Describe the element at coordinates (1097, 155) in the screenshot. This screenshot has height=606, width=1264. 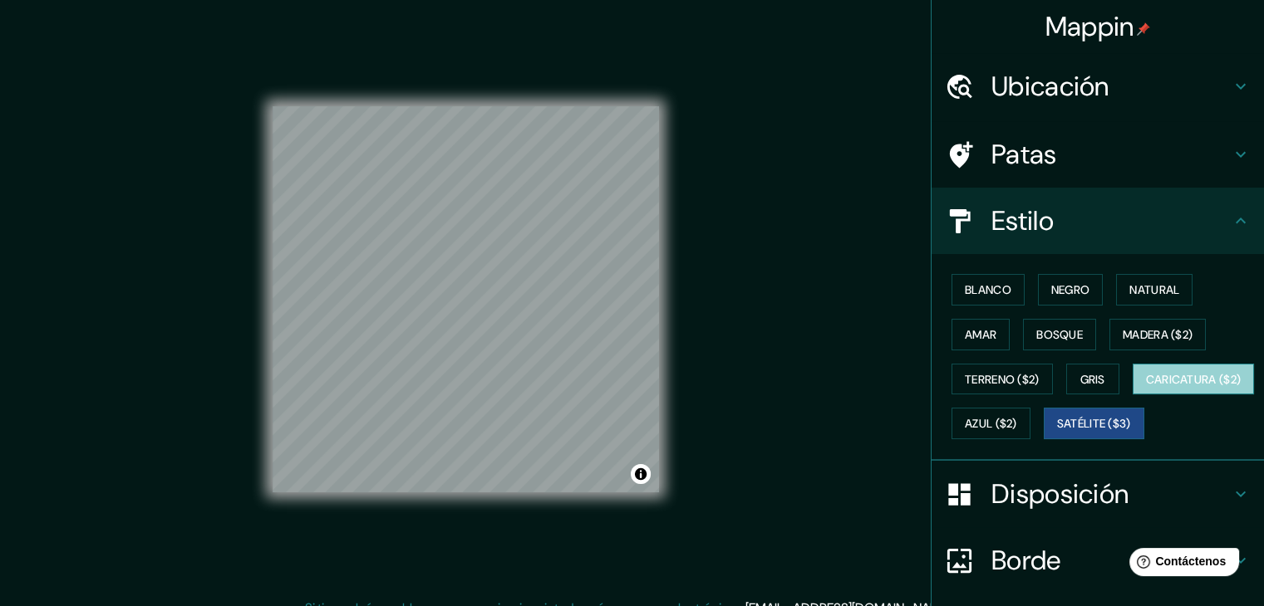
I see `div: Patas` at that location.